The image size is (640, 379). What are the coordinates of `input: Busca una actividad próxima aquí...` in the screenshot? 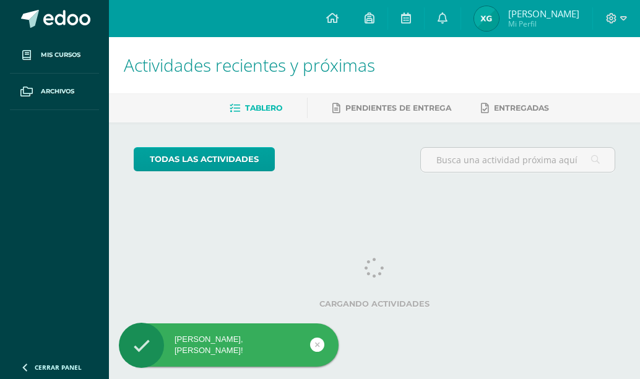 It's located at (517, 160).